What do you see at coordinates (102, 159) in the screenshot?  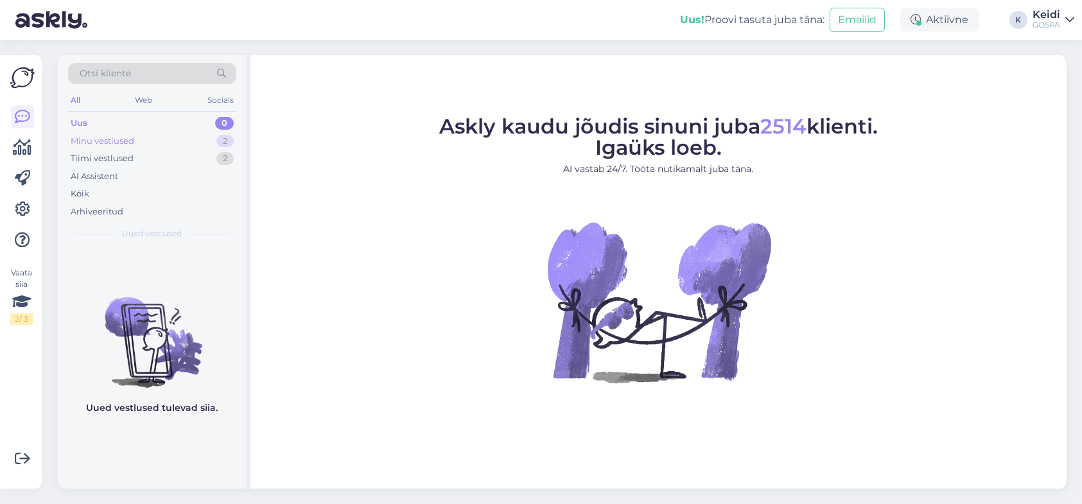 I see `div: Tiimi vestlused` at bounding box center [102, 159].